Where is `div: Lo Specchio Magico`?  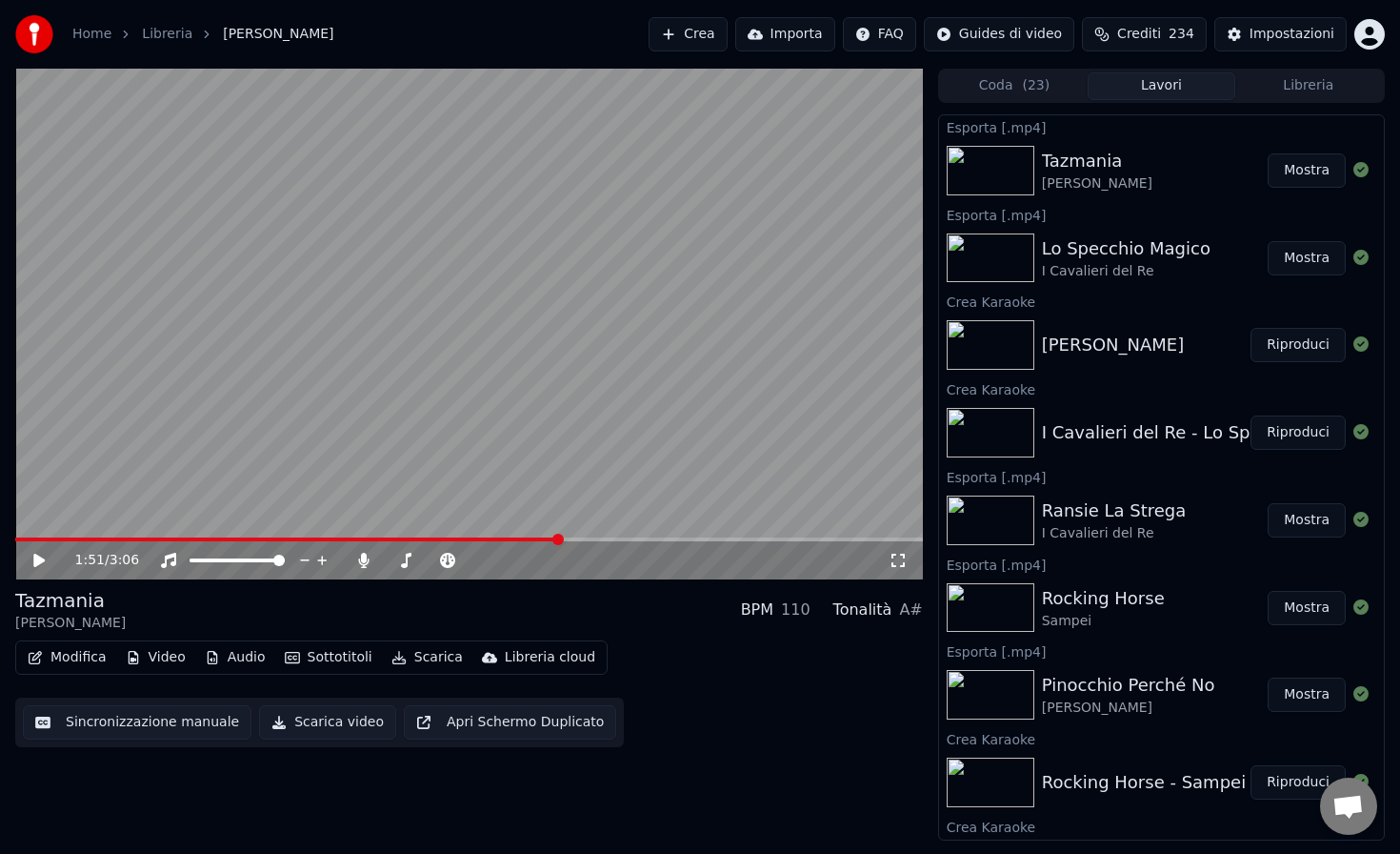 div: Lo Specchio Magico is located at coordinates (1126, 249).